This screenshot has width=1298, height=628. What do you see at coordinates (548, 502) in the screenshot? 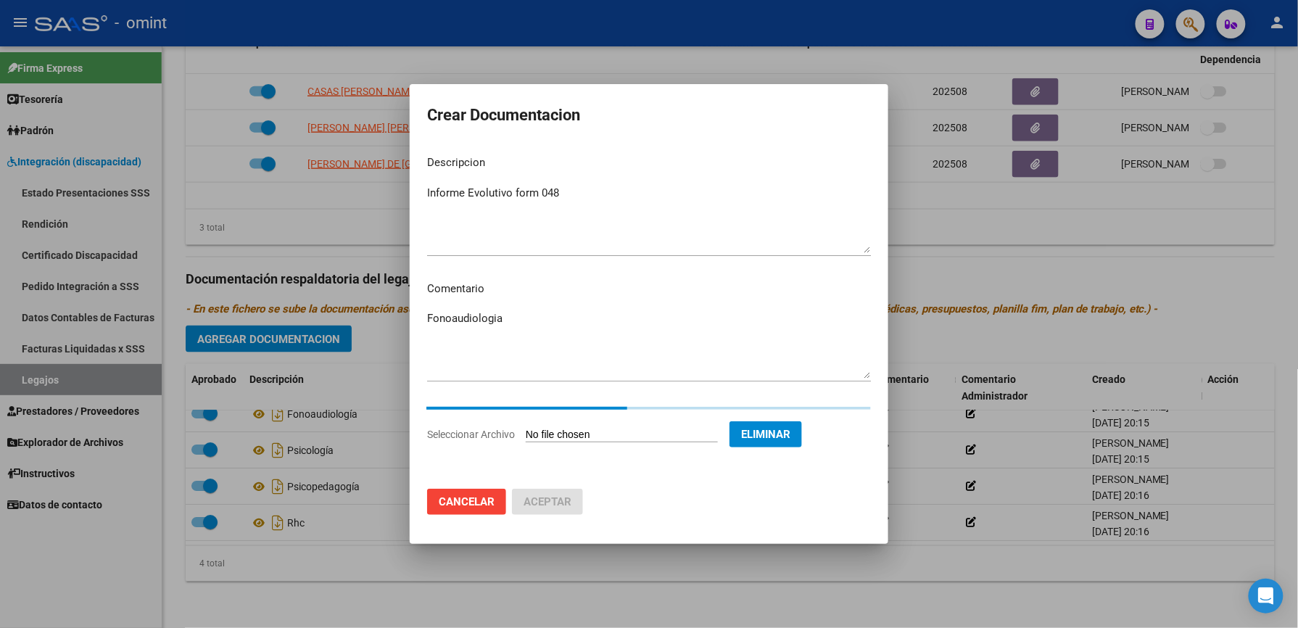
I see `button: Aceptar` at bounding box center [548, 502].